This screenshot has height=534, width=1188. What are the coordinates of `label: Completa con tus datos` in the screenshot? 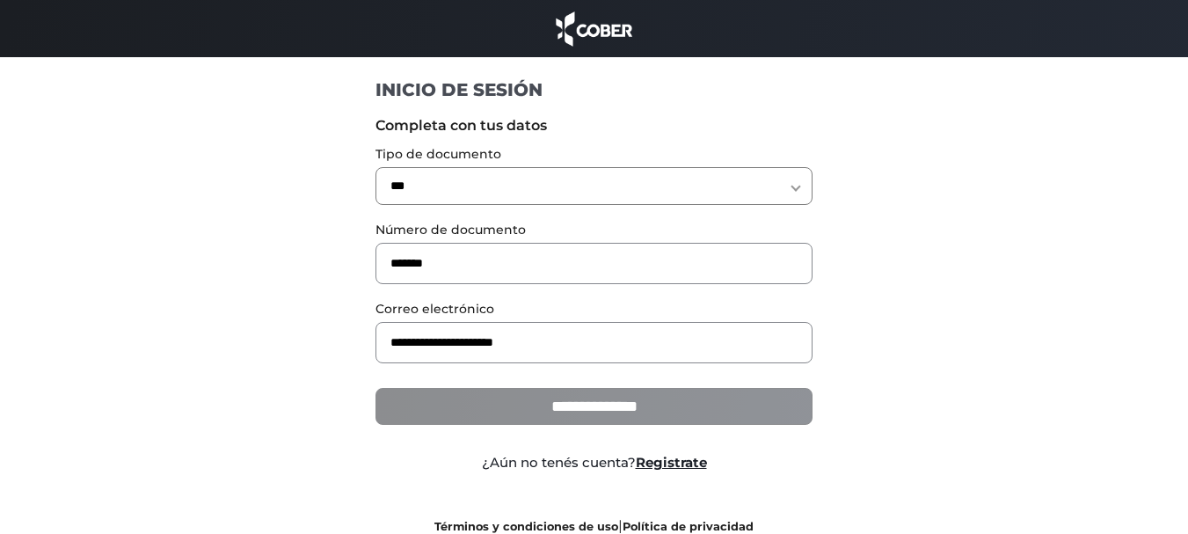 It's located at (593, 126).